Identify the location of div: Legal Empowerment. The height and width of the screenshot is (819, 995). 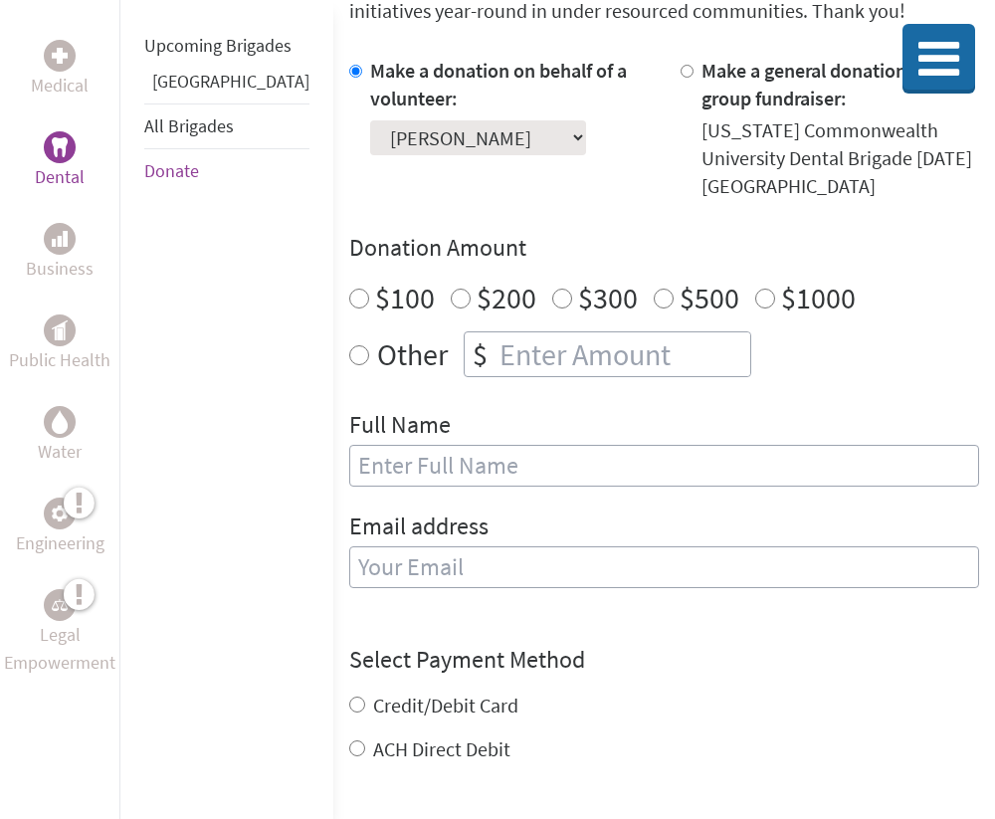
(60, 605).